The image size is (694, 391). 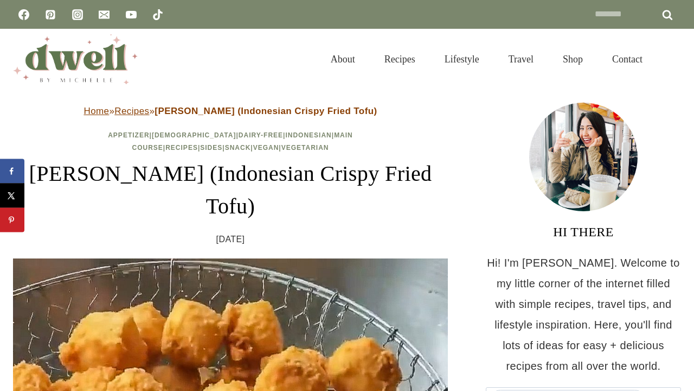 I want to click on a: Pinterest, so click(x=50, y=15).